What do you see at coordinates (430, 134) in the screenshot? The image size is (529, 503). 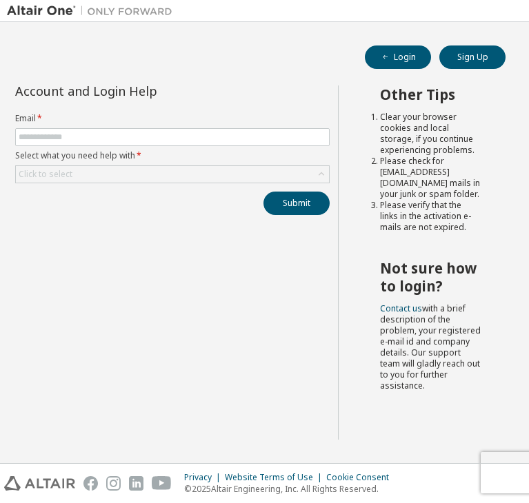 I see `li: Clear your browser cookies and local storage, if you continue experiencing problems.` at bounding box center [430, 134].